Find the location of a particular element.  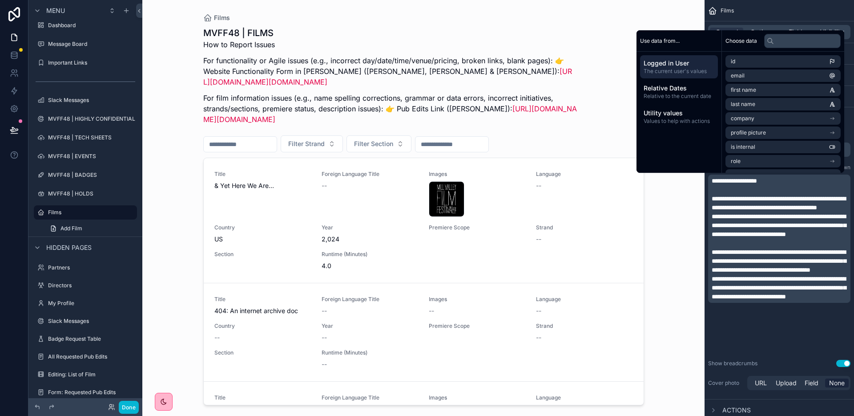

a: Directors is located at coordinates (85, 285).